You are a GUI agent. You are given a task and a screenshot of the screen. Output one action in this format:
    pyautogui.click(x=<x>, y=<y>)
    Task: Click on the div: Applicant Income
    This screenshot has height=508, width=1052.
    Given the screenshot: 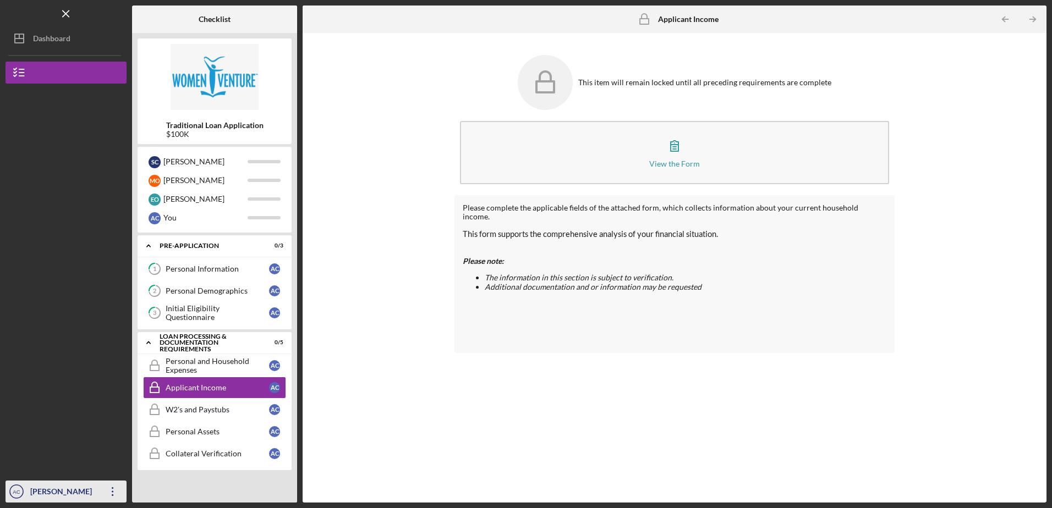 What is the action you would take?
    pyautogui.click(x=217, y=388)
    